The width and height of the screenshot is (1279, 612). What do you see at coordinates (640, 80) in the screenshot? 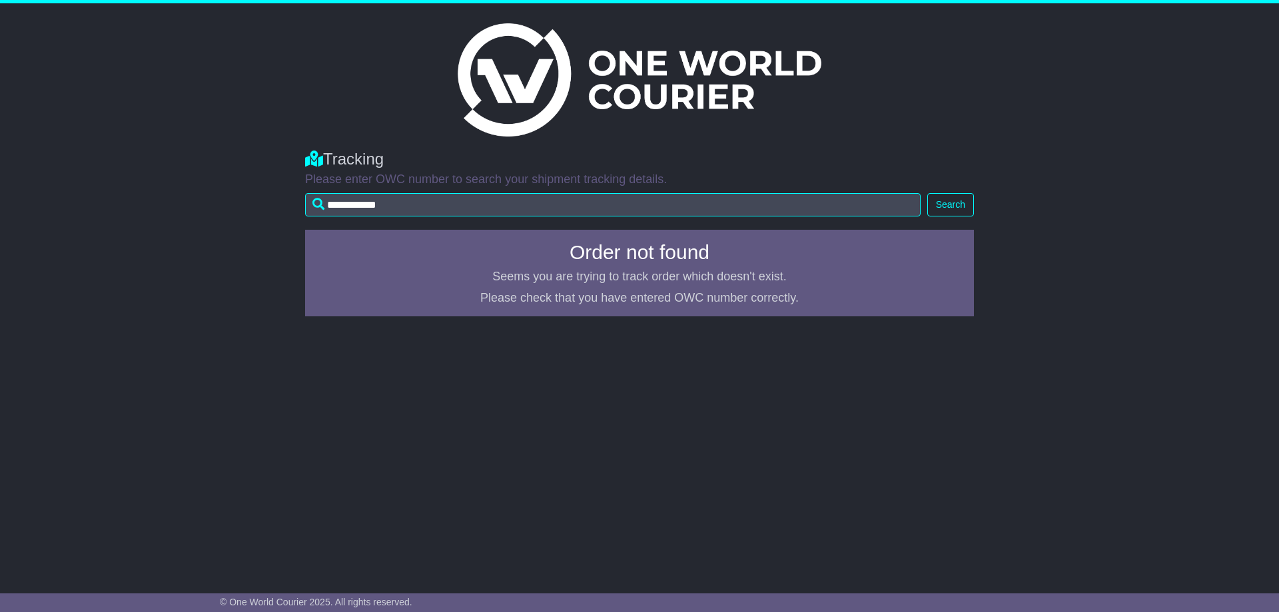
I see `img: Light` at bounding box center [640, 80].